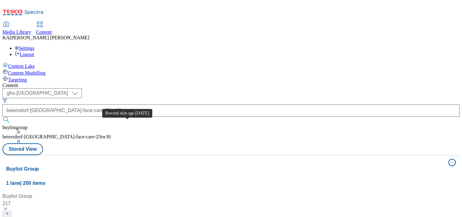 The height and width of the screenshot is (217, 462). What do you see at coordinates (5, 100) in the screenshot?
I see `svg: Search Filters` at bounding box center [5, 100].